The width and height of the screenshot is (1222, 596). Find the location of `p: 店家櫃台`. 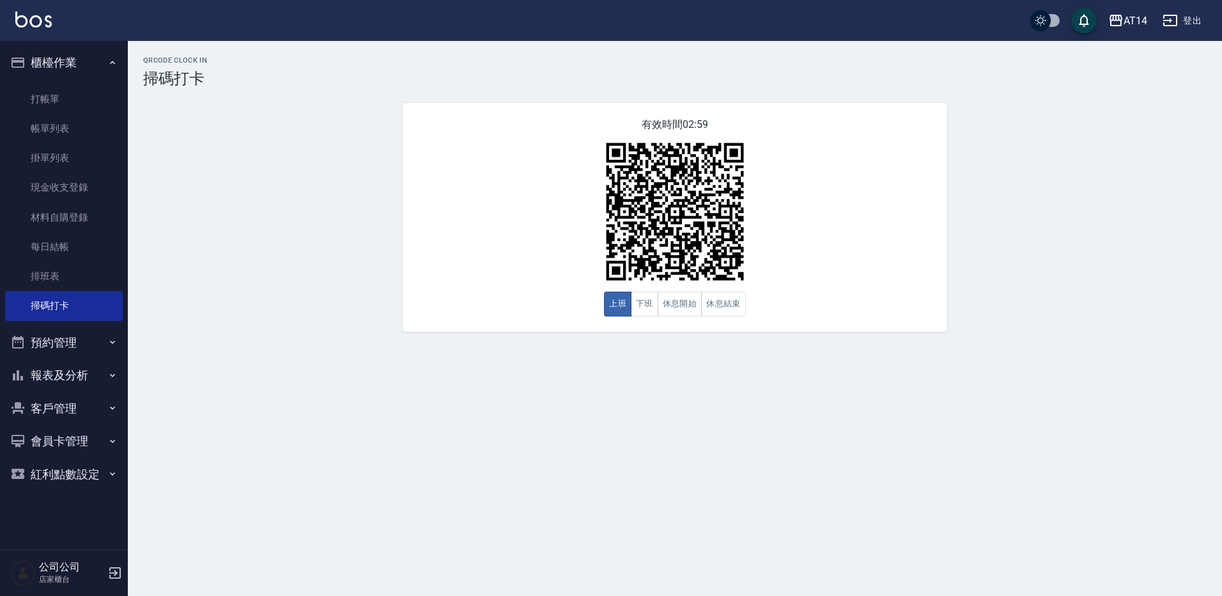

p: 店家櫃台 is located at coordinates (72, 579).